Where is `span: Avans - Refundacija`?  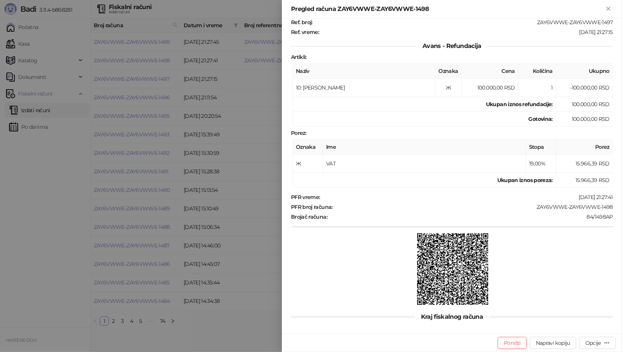 span: Avans - Refundacija is located at coordinates (452, 46).